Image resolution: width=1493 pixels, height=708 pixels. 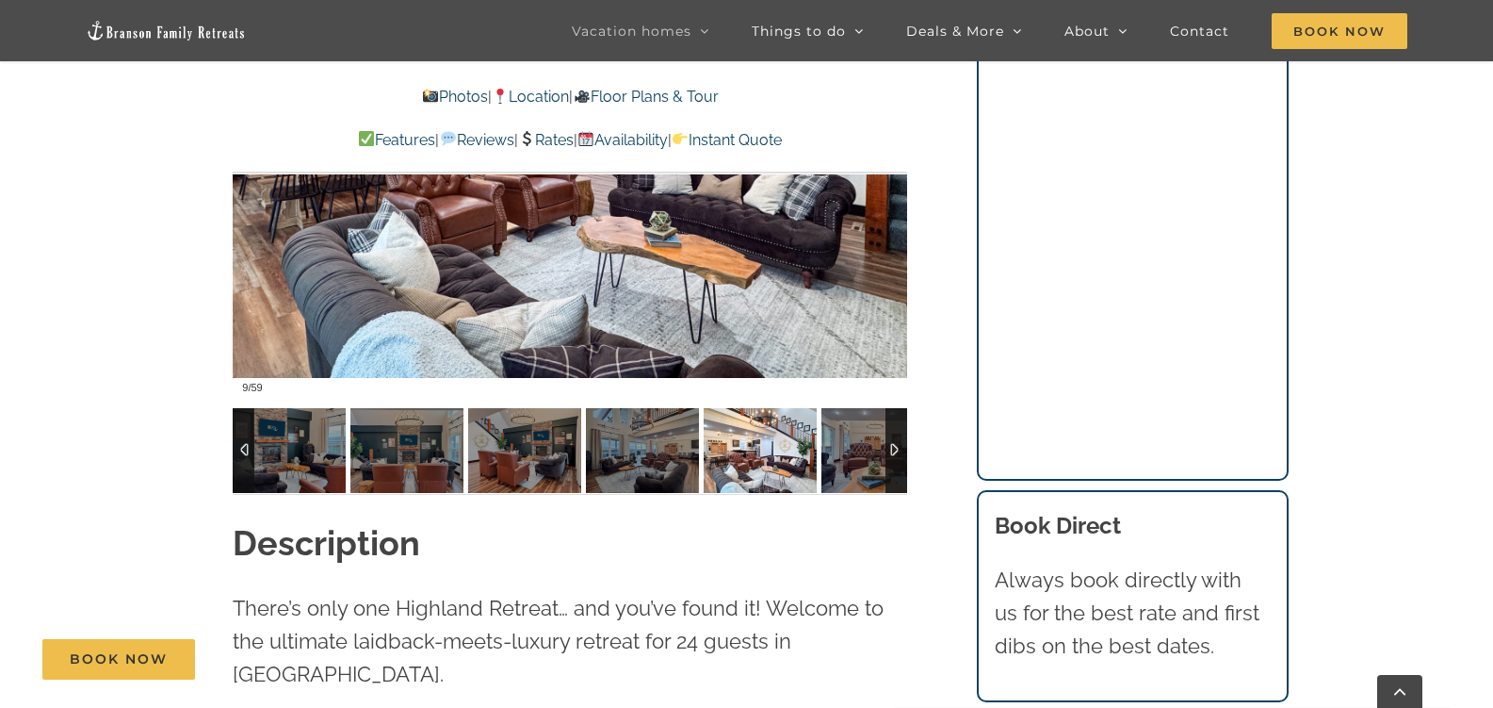 What do you see at coordinates (799, 31) in the screenshot?
I see `span: Things to do` at bounding box center [799, 31].